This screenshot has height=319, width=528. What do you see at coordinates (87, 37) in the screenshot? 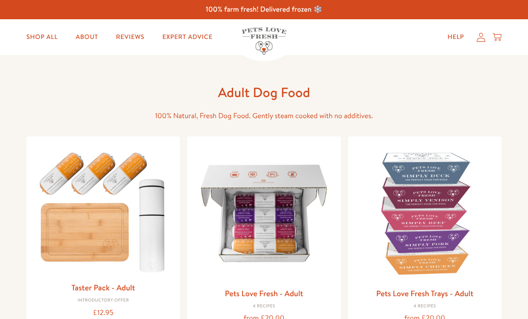
I see `a: About` at bounding box center [87, 37].